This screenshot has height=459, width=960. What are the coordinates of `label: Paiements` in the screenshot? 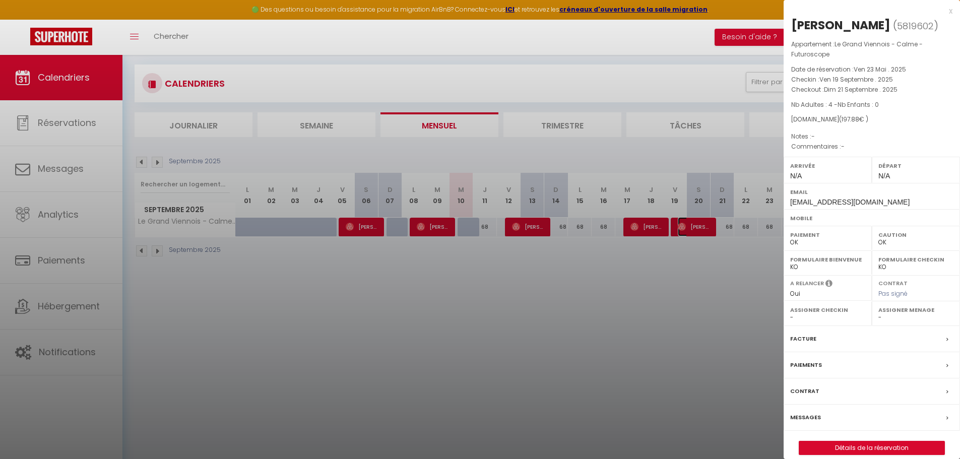 It's located at (806, 365).